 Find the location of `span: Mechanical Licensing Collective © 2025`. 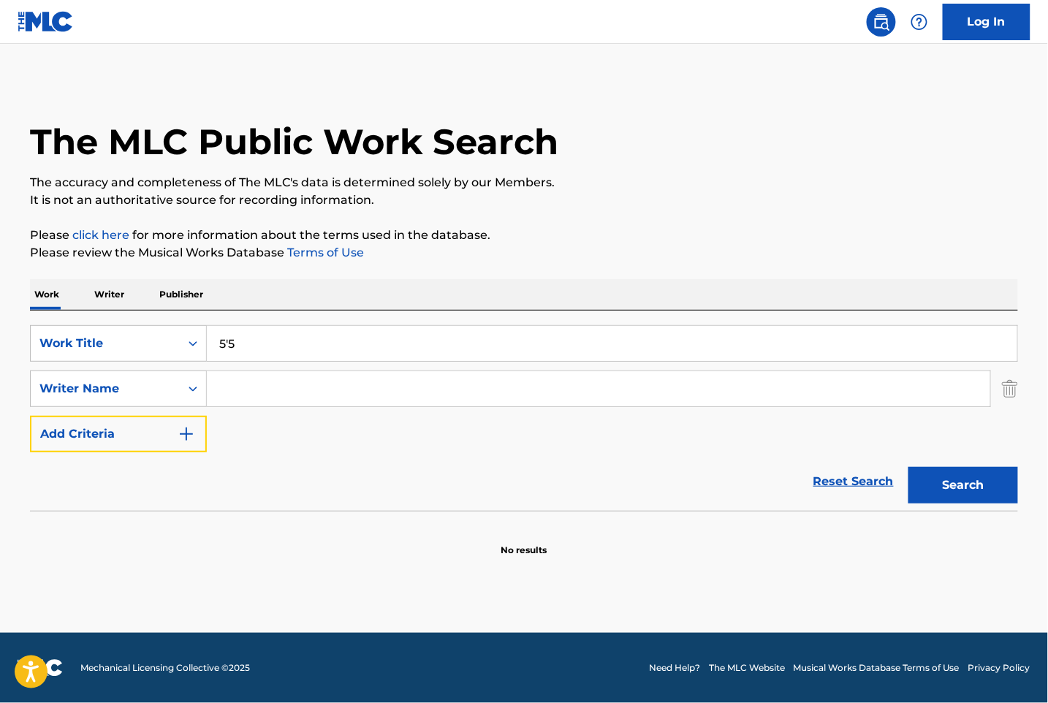

span: Mechanical Licensing Collective © 2025 is located at coordinates (165, 668).